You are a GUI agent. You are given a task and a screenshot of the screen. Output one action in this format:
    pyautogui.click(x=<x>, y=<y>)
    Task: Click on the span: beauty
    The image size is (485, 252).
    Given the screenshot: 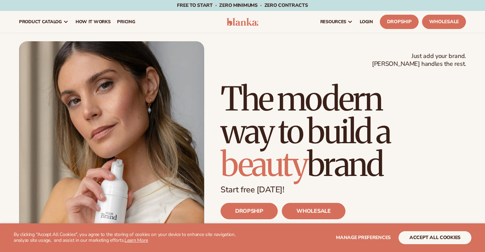 What is the action you would take?
    pyautogui.click(x=264, y=164)
    